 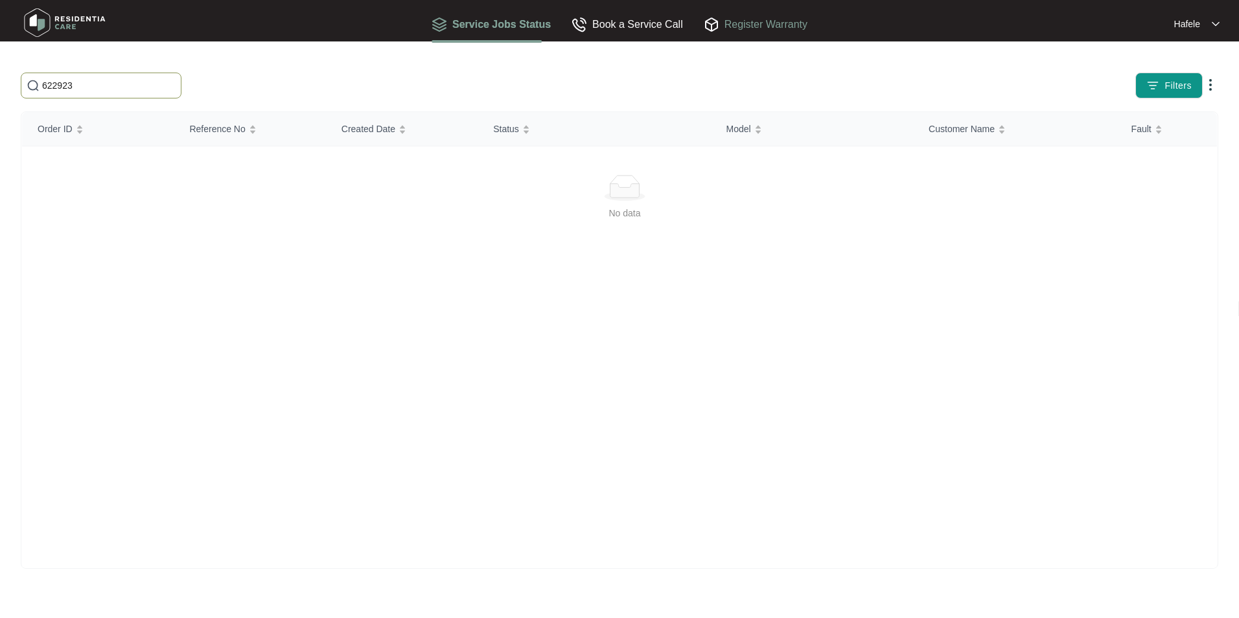 What do you see at coordinates (217, 129) in the screenshot?
I see `span: Reference No` at bounding box center [217, 129].